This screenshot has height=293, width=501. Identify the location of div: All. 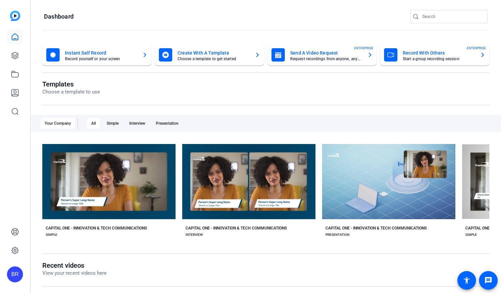
(94, 123).